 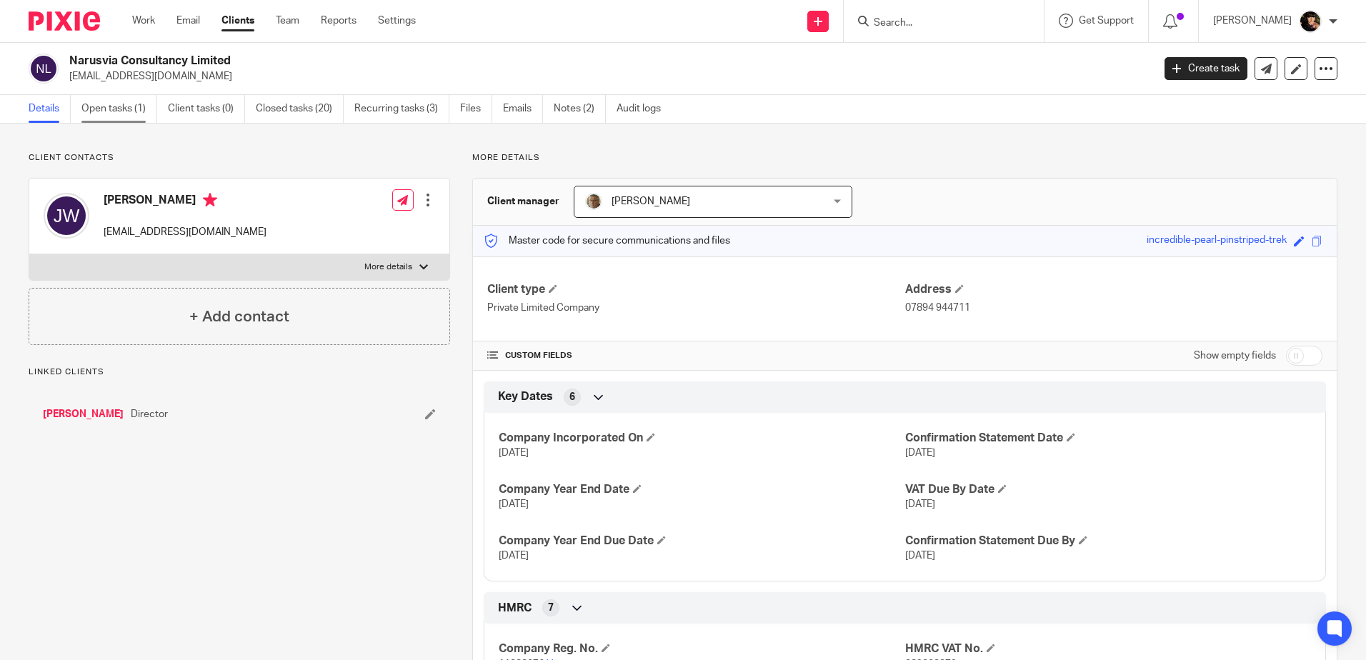 I want to click on p: 07894 944711, so click(x=1114, y=308).